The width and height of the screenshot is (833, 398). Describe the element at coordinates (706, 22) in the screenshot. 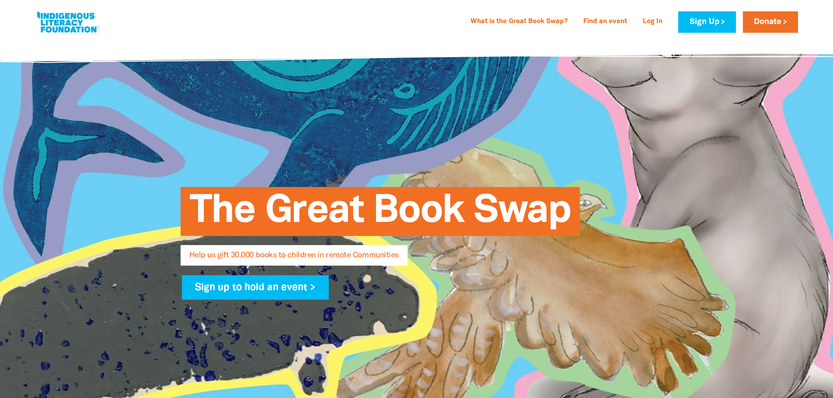

I see `a: Sign Up` at that location.